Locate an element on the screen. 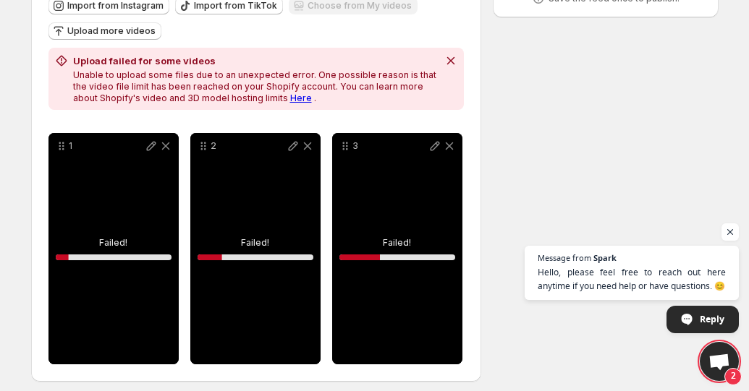 The width and height of the screenshot is (749, 391). div: 1Failed!11% is located at coordinates (114, 249).